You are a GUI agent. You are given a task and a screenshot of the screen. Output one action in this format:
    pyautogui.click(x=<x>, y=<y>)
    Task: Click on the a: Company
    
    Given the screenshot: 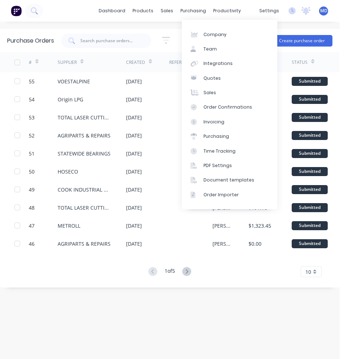 What is the action you would take?
    pyautogui.click(x=230, y=34)
    